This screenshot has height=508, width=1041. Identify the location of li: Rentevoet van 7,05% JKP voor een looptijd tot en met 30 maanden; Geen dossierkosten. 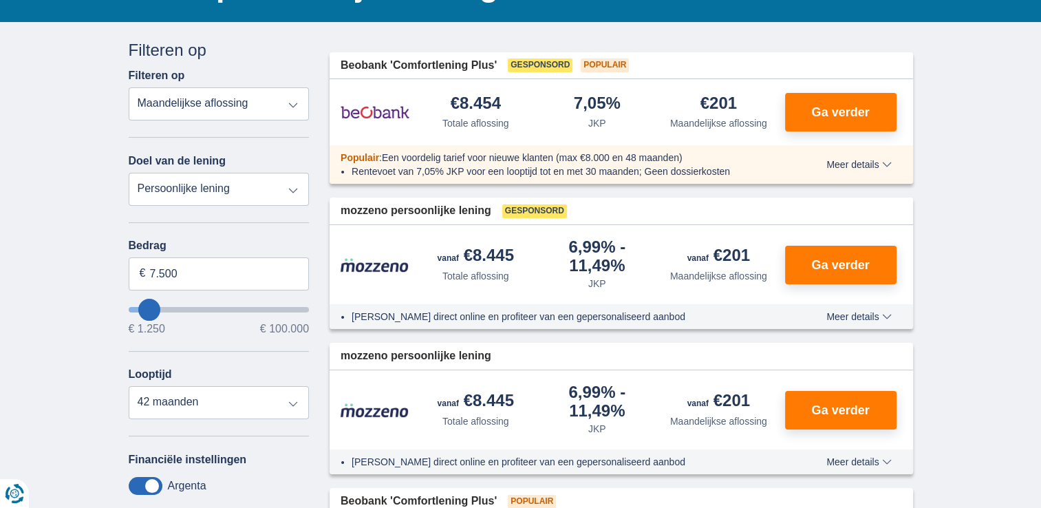
(563, 171).